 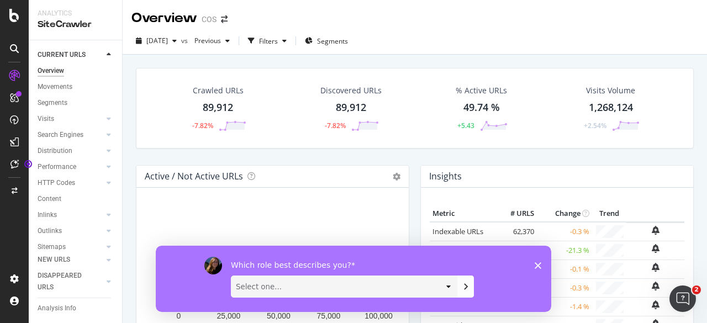 What do you see at coordinates (565, 250) in the screenshot?
I see `td: -21.3 %` at bounding box center [565, 250].